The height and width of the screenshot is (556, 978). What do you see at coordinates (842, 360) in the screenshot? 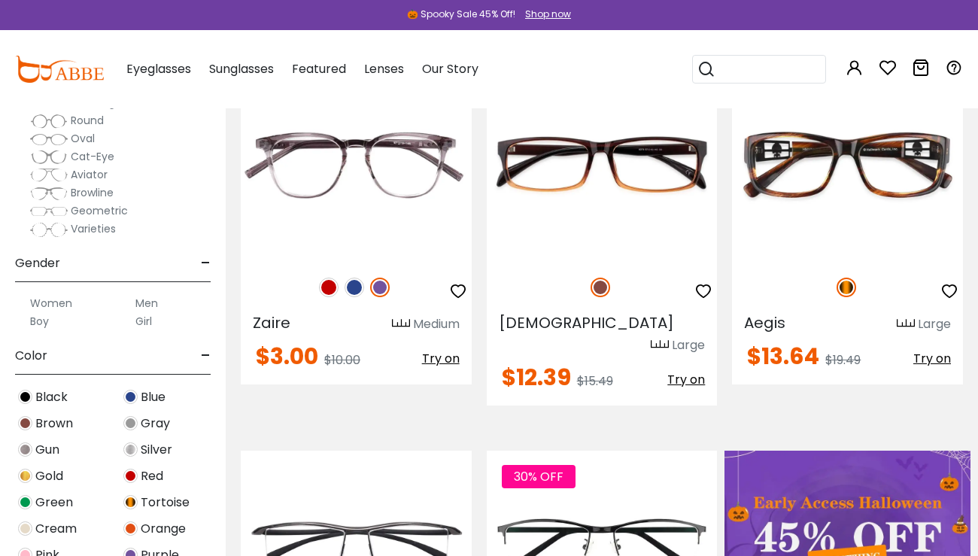
I see `span: $19.49` at bounding box center [842, 360].